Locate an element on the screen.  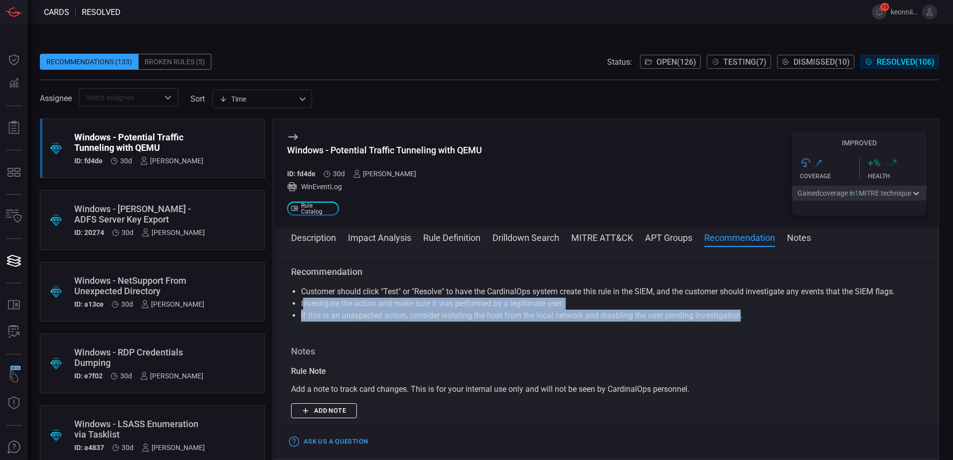
span: Testing ( 7 ) is located at coordinates (744, 62).